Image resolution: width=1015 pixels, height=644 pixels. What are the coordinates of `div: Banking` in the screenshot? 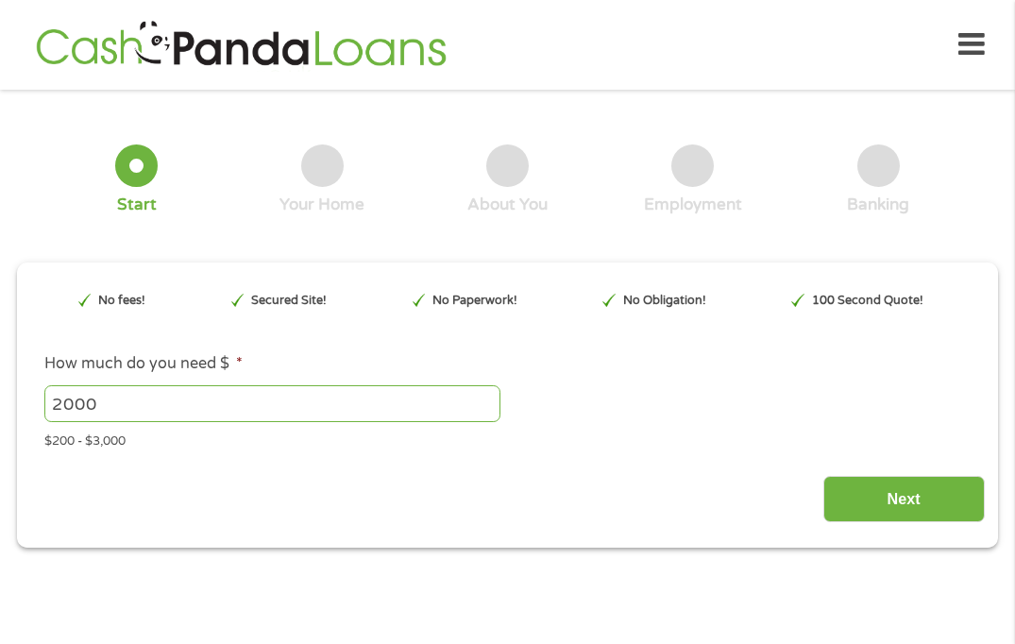 It's located at (878, 205).